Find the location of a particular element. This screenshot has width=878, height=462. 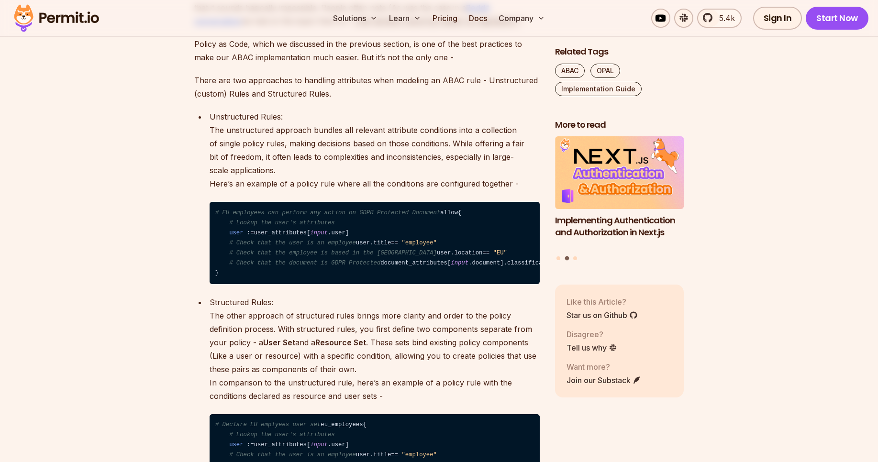

a: Sign In is located at coordinates (777, 18).